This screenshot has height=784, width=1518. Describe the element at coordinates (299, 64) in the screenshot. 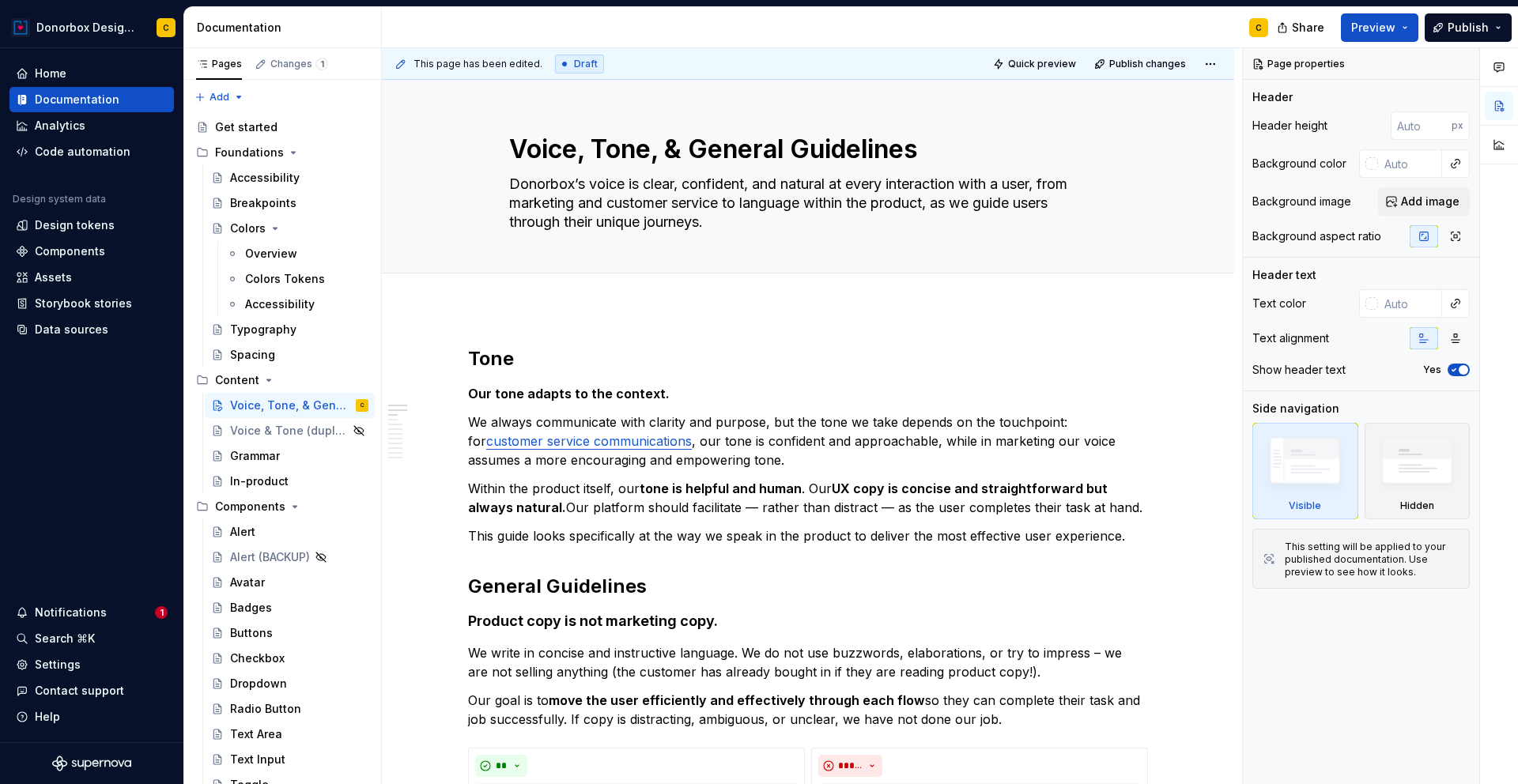

I see `div: Changes` at that location.